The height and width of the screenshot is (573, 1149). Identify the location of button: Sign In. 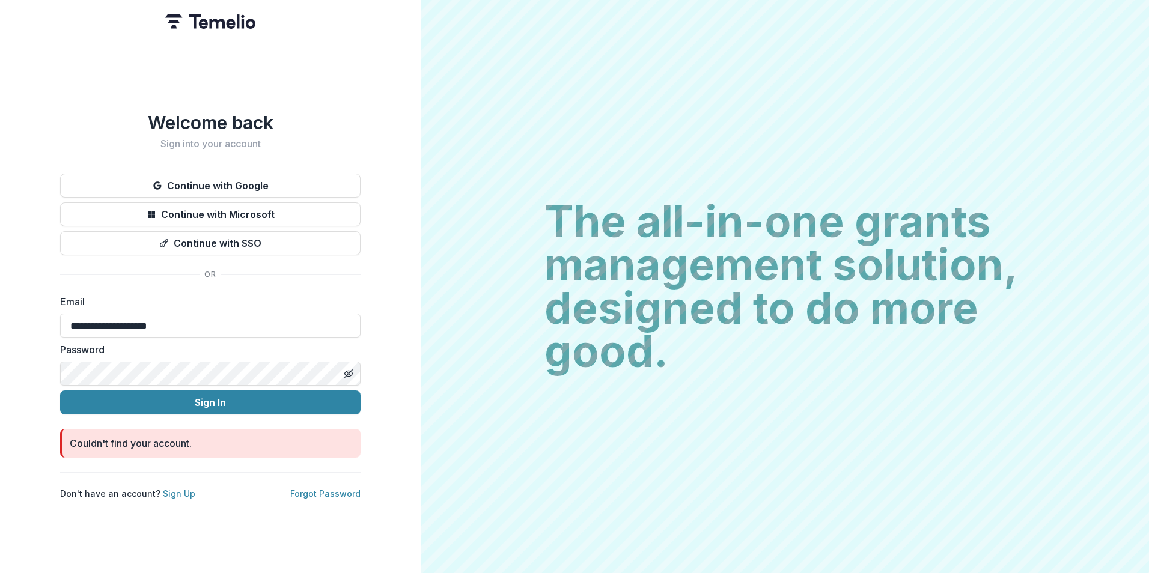
(210, 403).